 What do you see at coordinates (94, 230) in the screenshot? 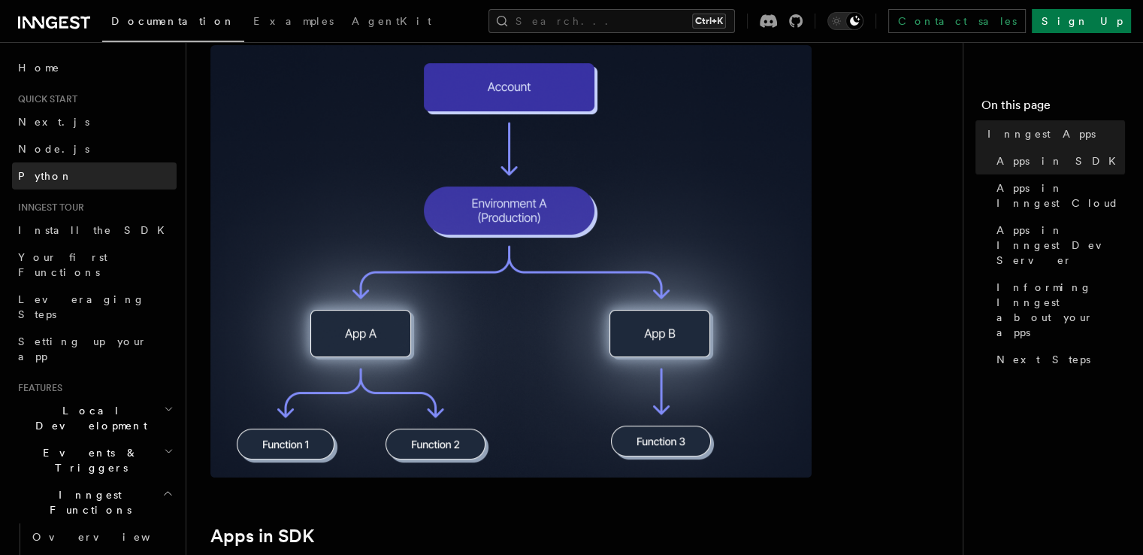
I see `a: Install the SDK` at bounding box center [94, 230].